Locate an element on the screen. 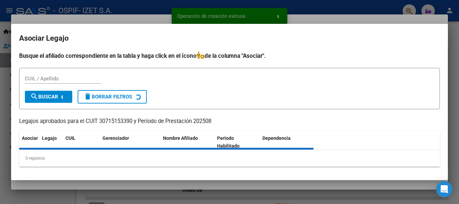 The height and width of the screenshot is (204, 459). datatable-header-cell: Periodo Habilitado is located at coordinates (237, 142).